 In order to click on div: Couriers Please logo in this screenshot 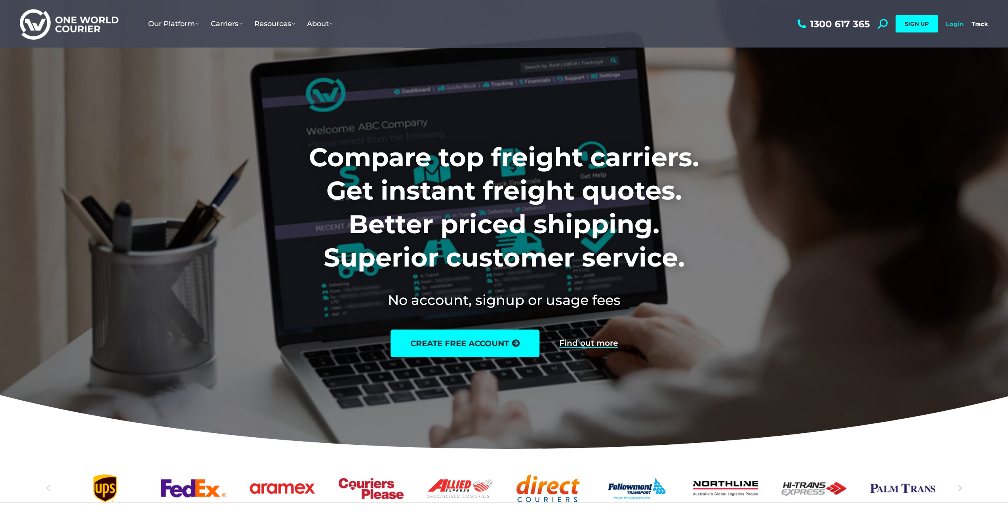, I will do `click(371, 489)`.